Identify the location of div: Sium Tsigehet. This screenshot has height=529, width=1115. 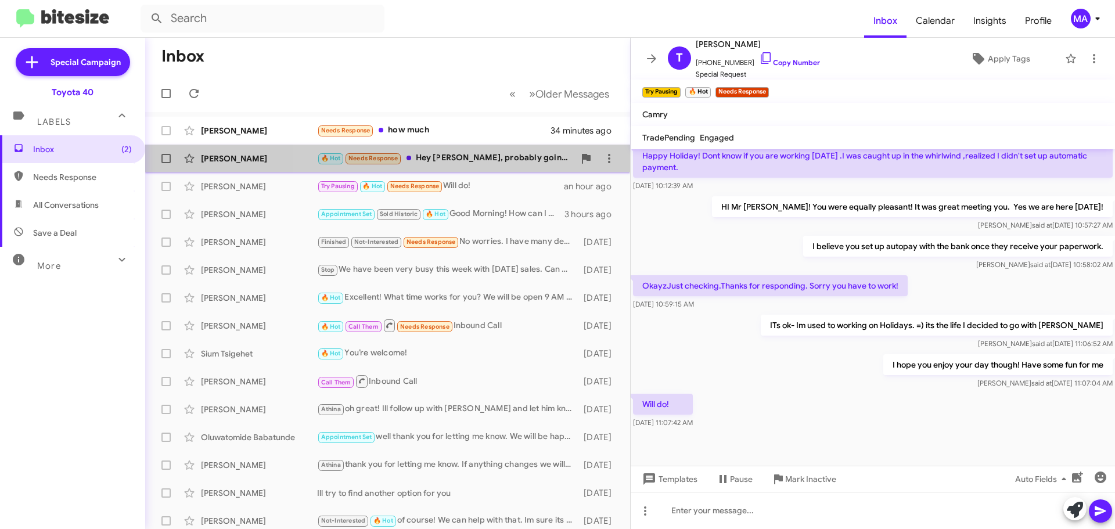
(259, 354).